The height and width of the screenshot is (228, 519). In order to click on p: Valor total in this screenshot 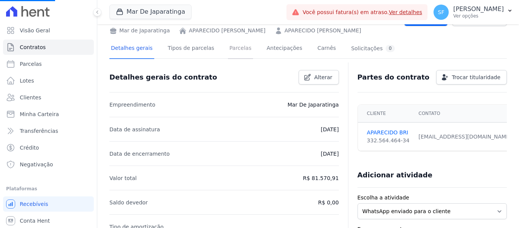, I will do `click(123, 178)`.